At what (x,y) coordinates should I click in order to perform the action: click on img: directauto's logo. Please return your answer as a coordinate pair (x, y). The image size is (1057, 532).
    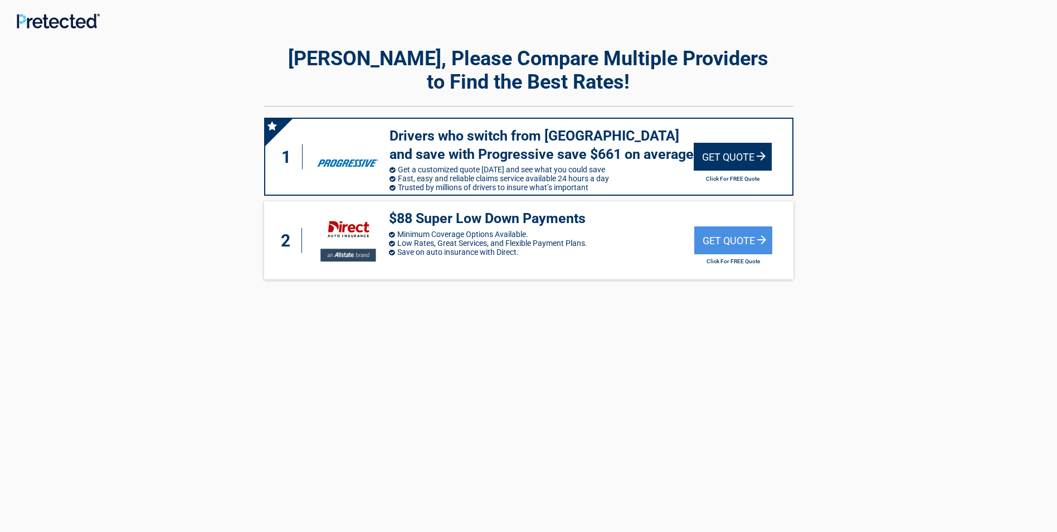
    Looking at the image, I should click on (347, 240).